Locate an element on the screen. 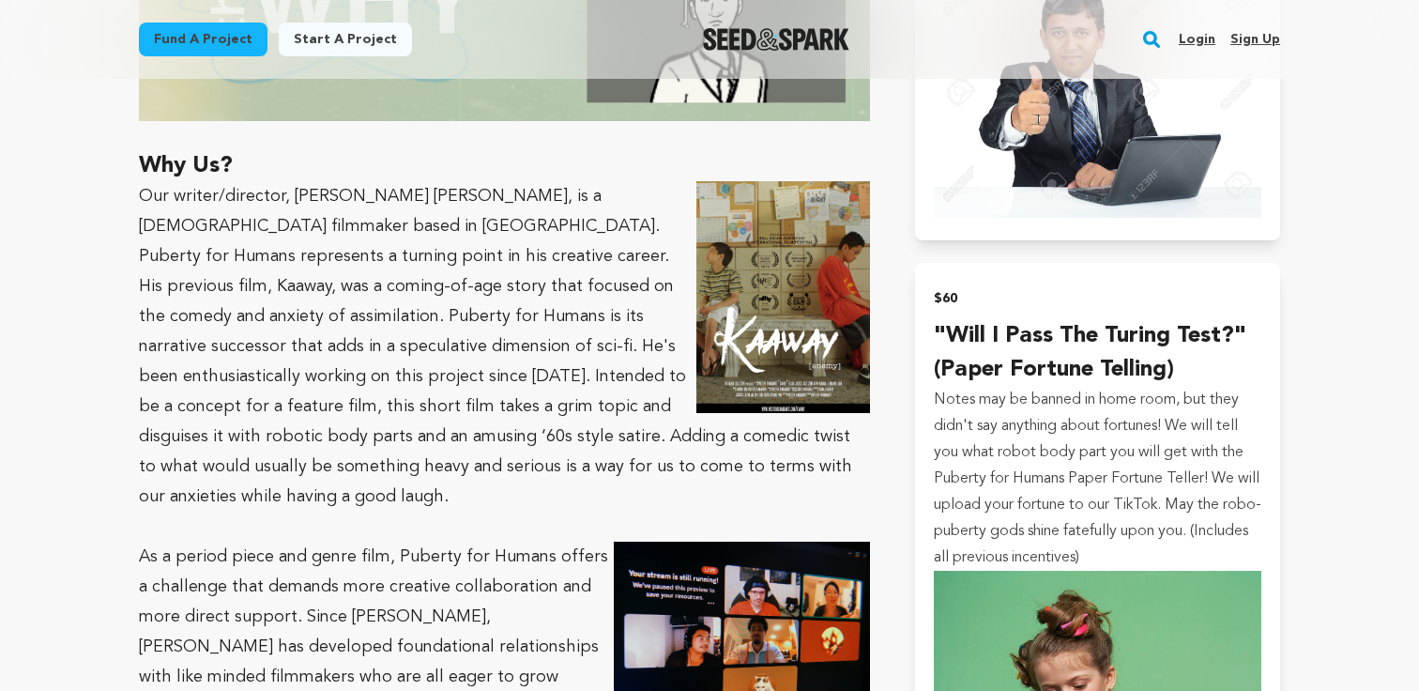  strong: Why Us? is located at coordinates (186, 166).